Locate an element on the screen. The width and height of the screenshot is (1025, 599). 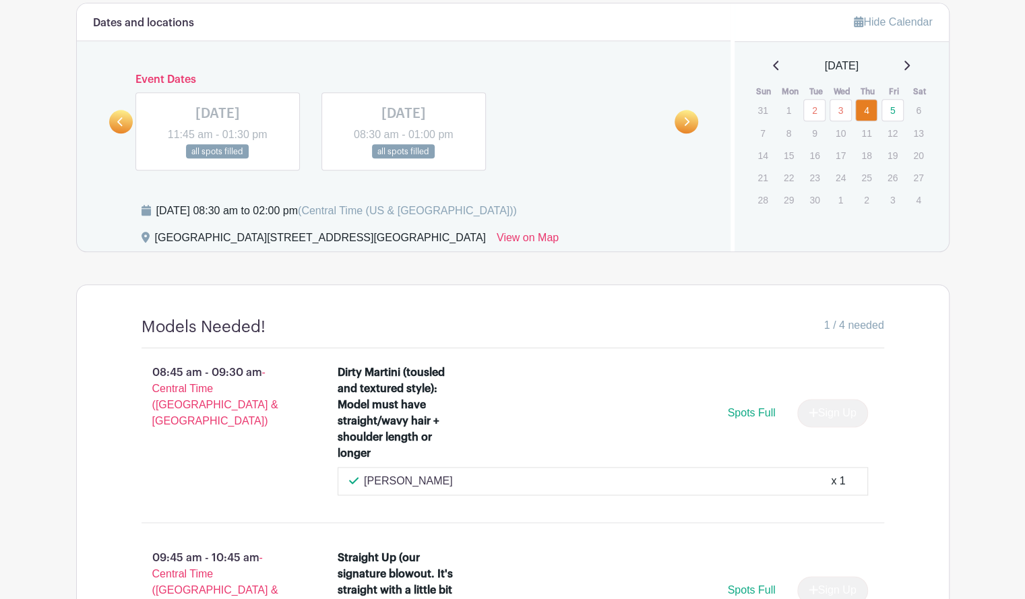
p: 24 is located at coordinates (840, 177).